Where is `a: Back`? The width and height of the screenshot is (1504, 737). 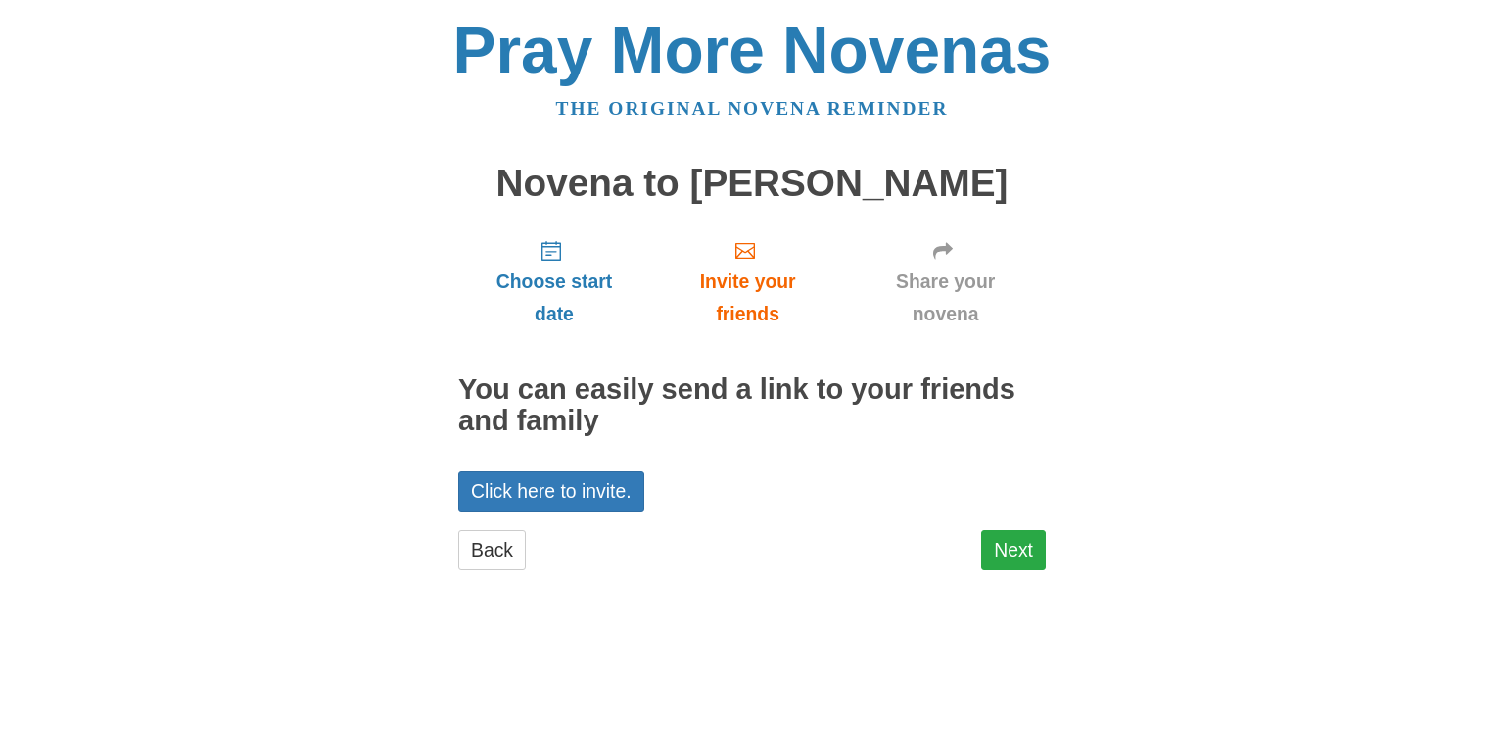
a: Back is located at coordinates (492, 549).